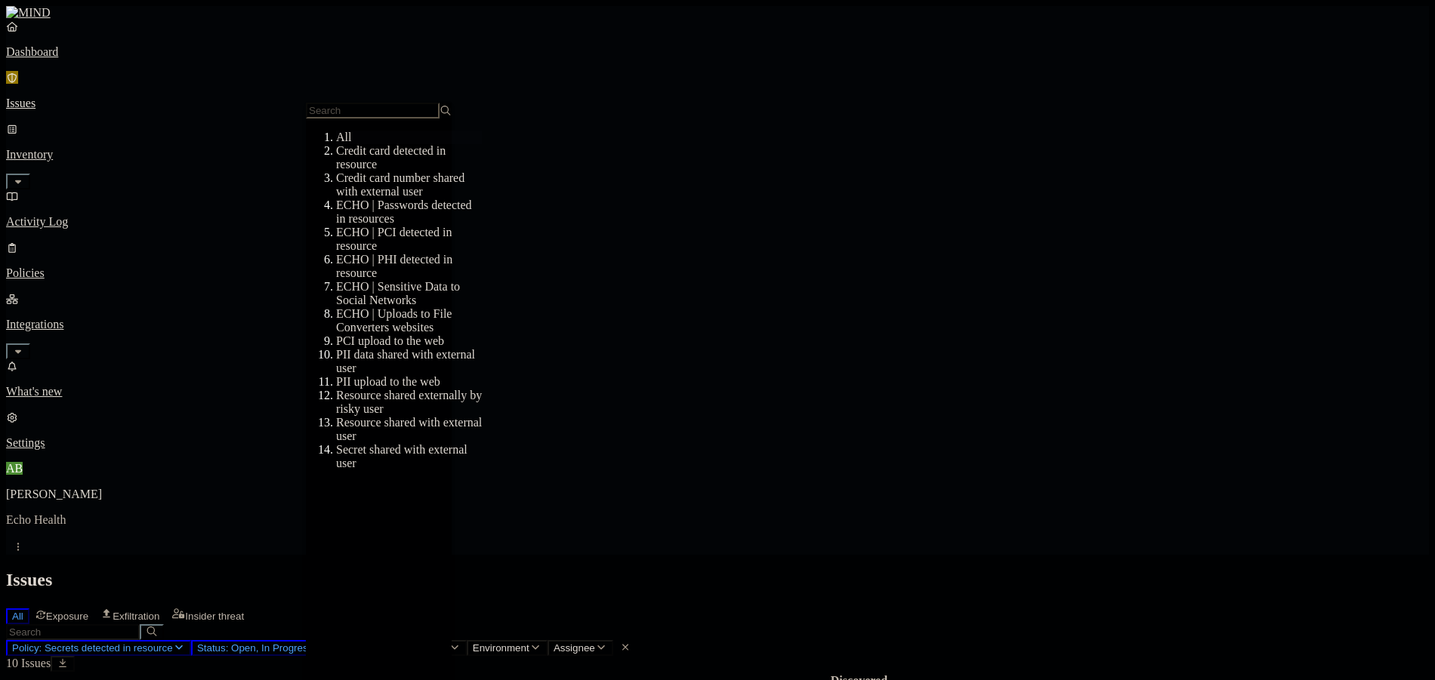 The image size is (1435, 680). I want to click on span: 10 Issues, so click(28, 663).